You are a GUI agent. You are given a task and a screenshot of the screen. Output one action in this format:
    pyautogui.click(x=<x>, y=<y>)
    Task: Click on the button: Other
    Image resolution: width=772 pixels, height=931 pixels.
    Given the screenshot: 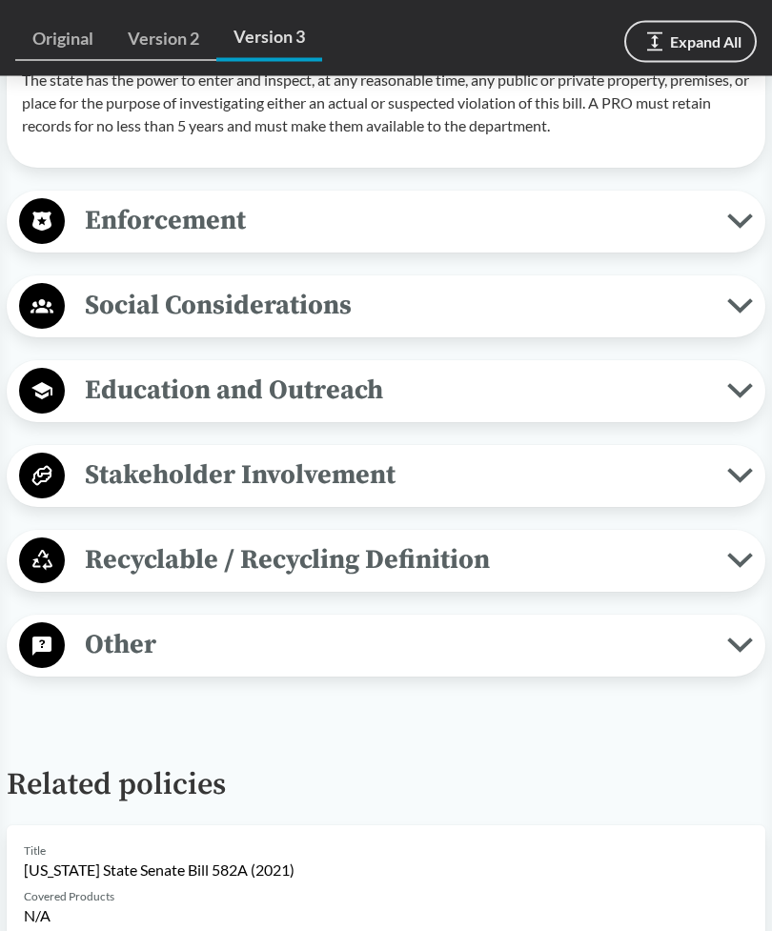 What is the action you would take?
    pyautogui.click(x=386, y=646)
    